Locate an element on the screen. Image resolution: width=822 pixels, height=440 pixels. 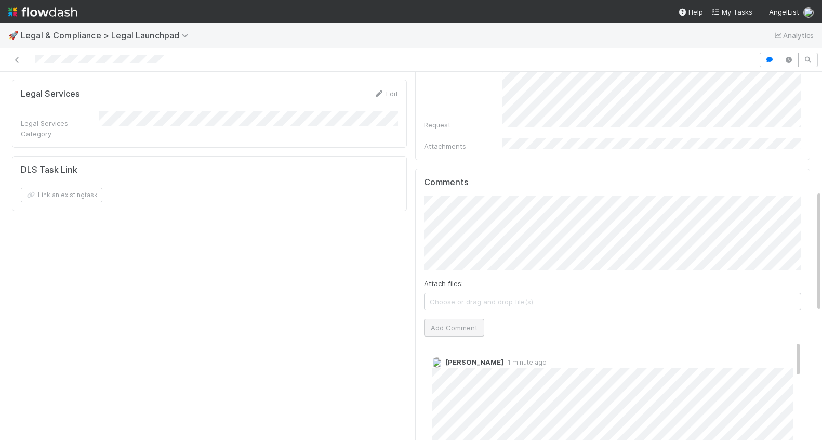
button: Add Comment is located at coordinates (454, 327).